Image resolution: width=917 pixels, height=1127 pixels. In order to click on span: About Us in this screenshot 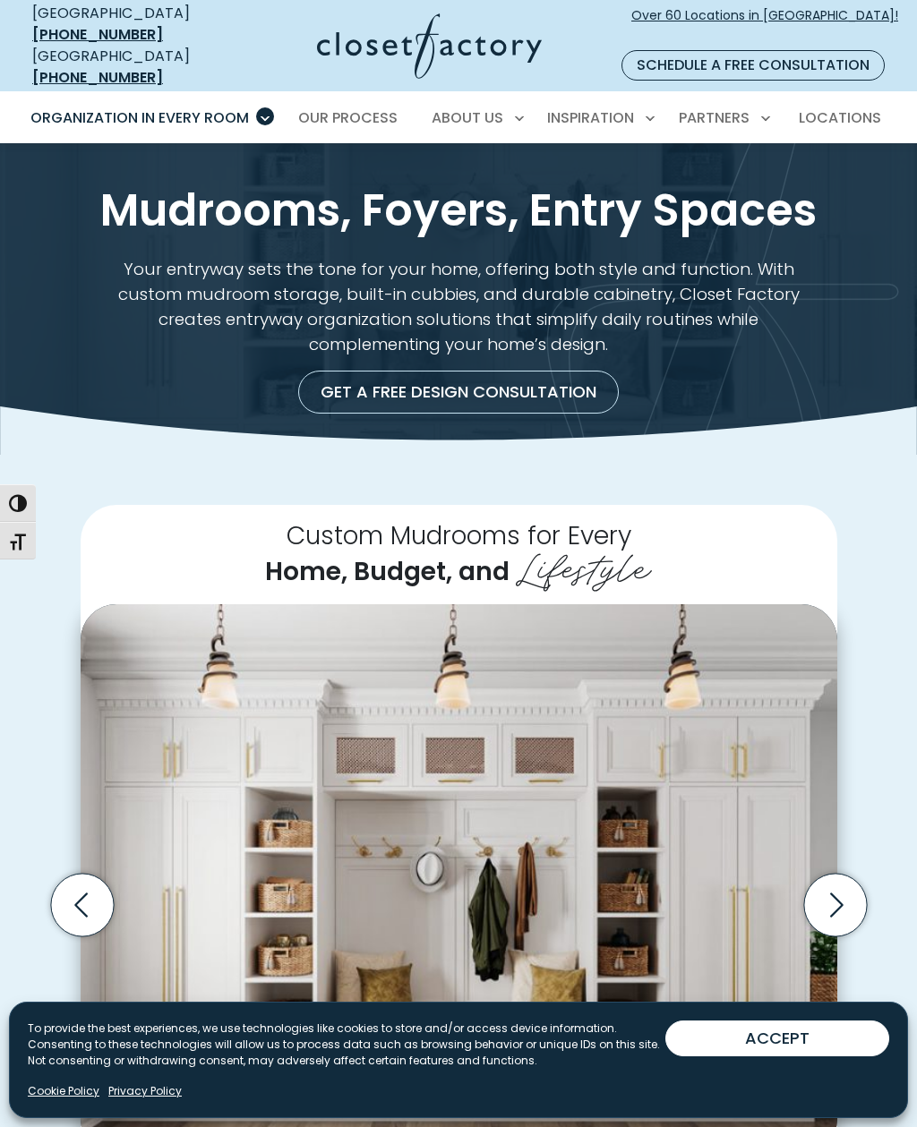, I will do `click(467, 117)`.